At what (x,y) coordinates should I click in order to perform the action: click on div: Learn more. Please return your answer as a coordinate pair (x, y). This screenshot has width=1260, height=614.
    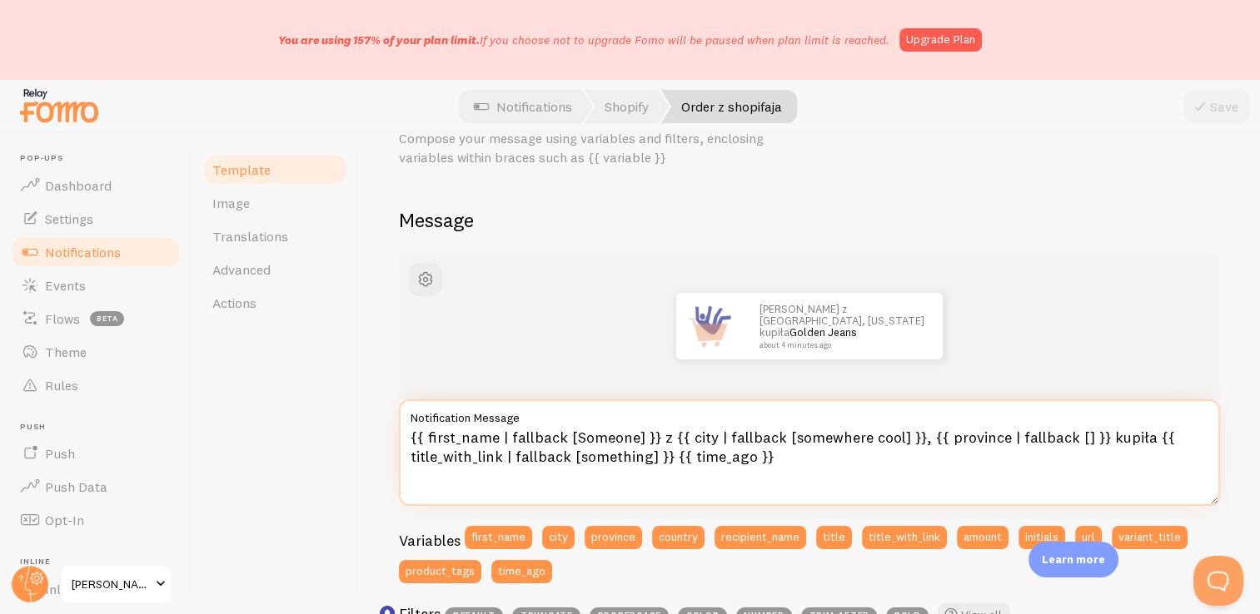
    Looking at the image, I should click on (1073, 559).